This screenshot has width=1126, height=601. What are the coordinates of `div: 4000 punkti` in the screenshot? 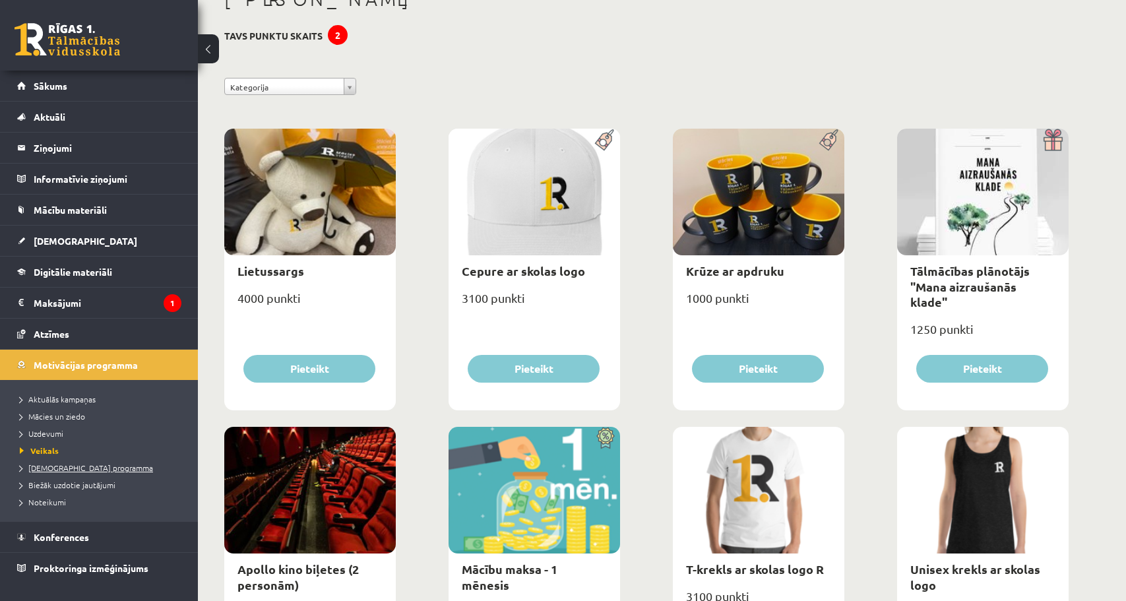 It's located at (310, 303).